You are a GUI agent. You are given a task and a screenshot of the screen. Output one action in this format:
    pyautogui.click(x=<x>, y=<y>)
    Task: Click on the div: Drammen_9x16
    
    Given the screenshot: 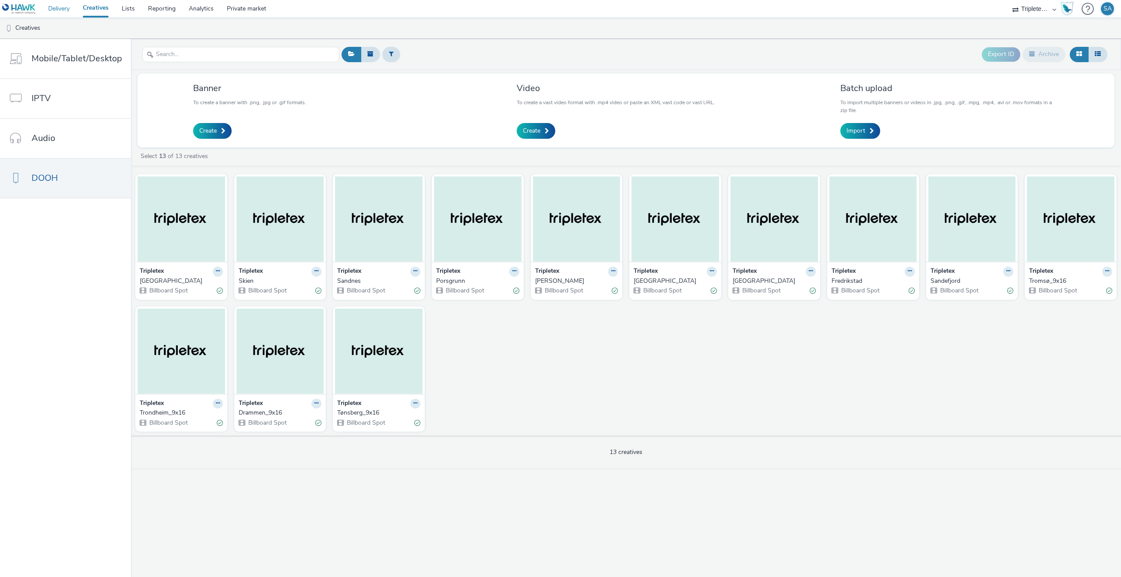 What is the action you would take?
    pyautogui.click(x=278, y=413)
    